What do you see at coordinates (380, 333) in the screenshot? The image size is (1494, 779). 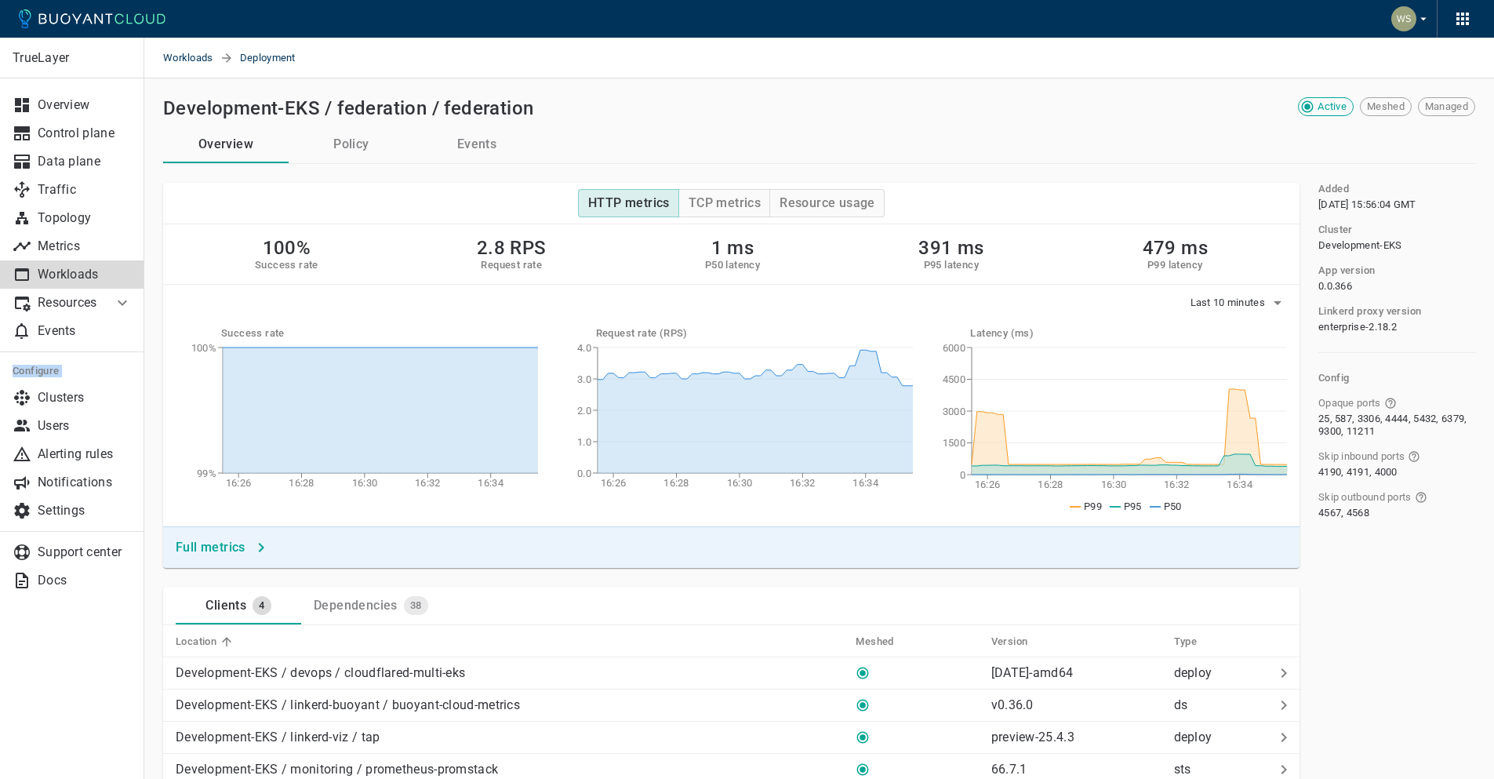 I see `h5: Success rate` at bounding box center [380, 333].